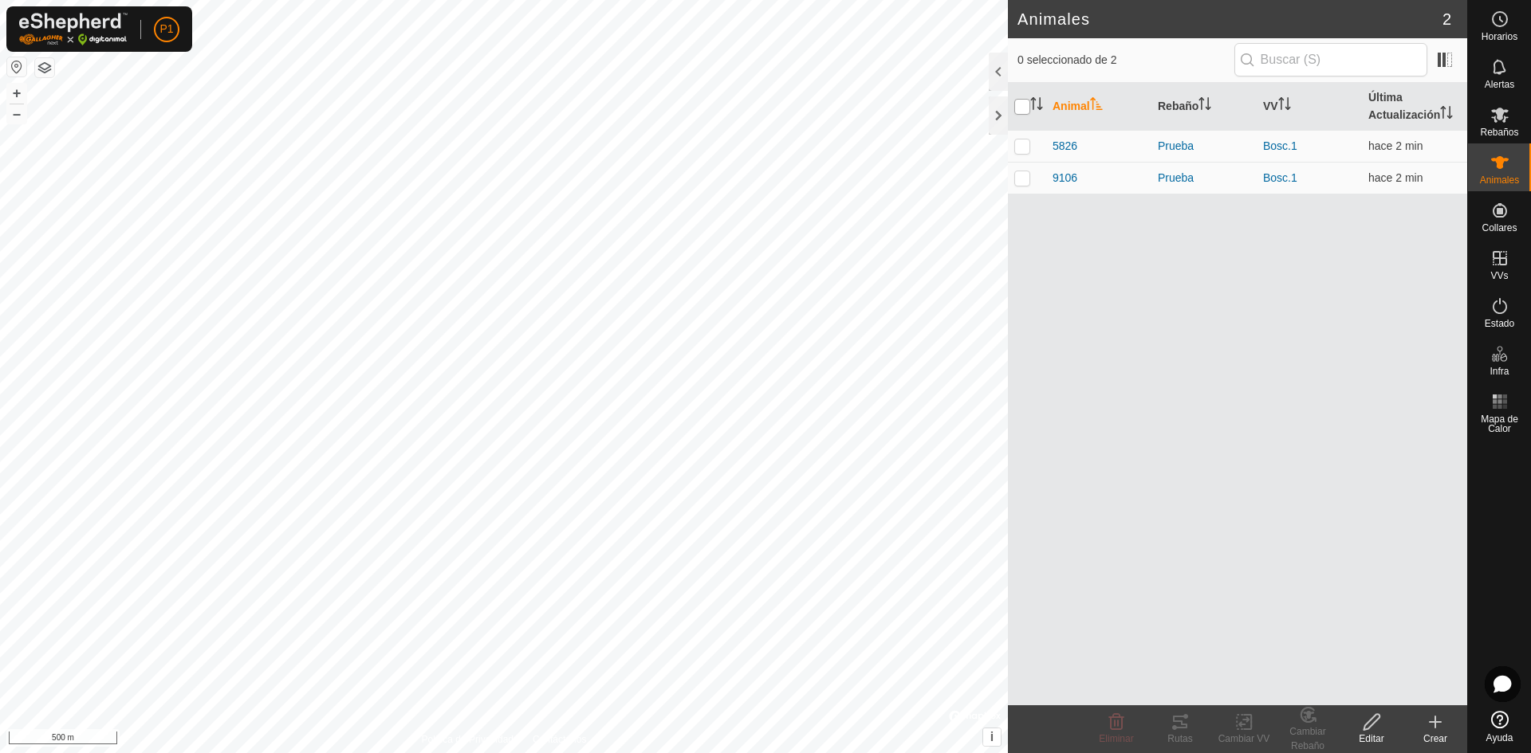  I want to click on div: Editar, so click(1371, 739).